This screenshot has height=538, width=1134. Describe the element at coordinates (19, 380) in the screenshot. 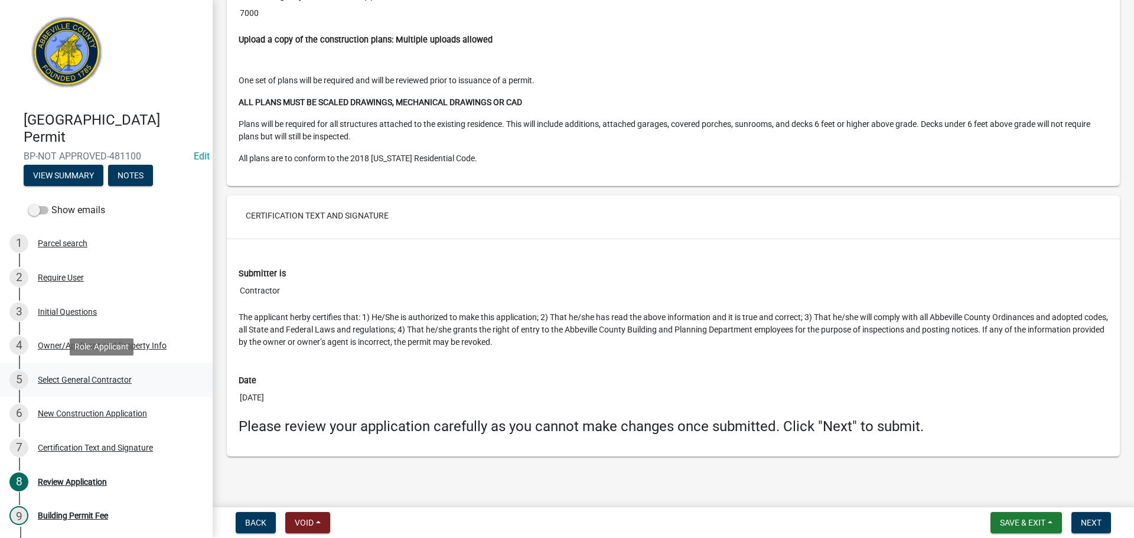

I see `div: 5` at that location.